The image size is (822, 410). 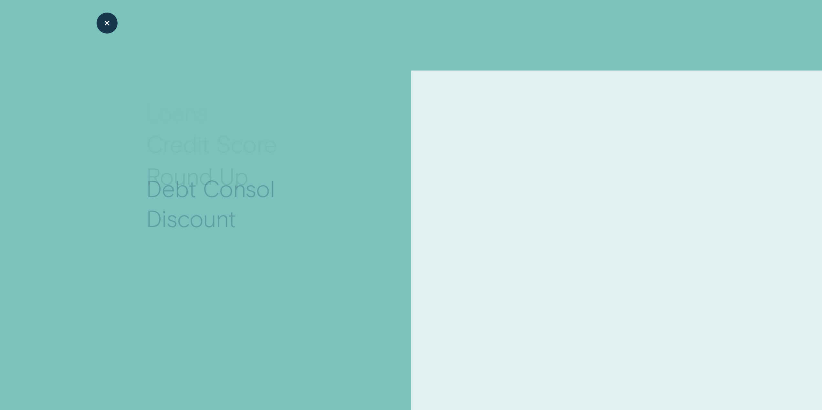 What do you see at coordinates (177, 113) in the screenshot?
I see `div: Loans` at bounding box center [177, 113].